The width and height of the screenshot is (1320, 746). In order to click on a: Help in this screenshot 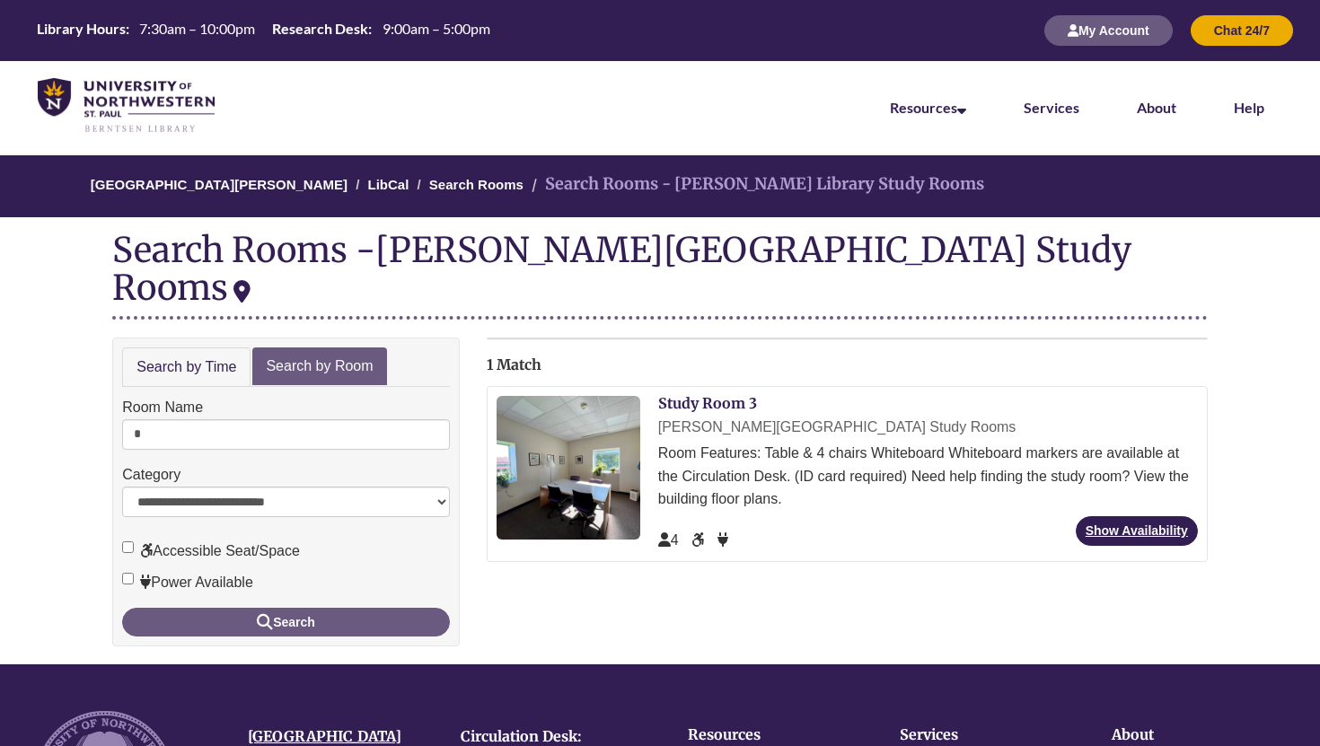, I will do `click(1249, 107)`.